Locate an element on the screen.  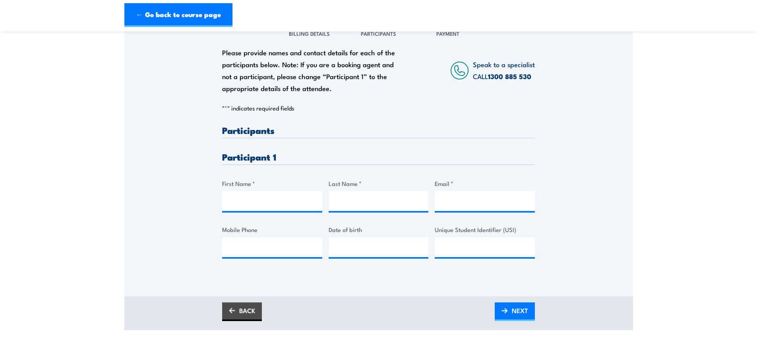
label: Unique Student Identifier (USI) is located at coordinates (485, 229).